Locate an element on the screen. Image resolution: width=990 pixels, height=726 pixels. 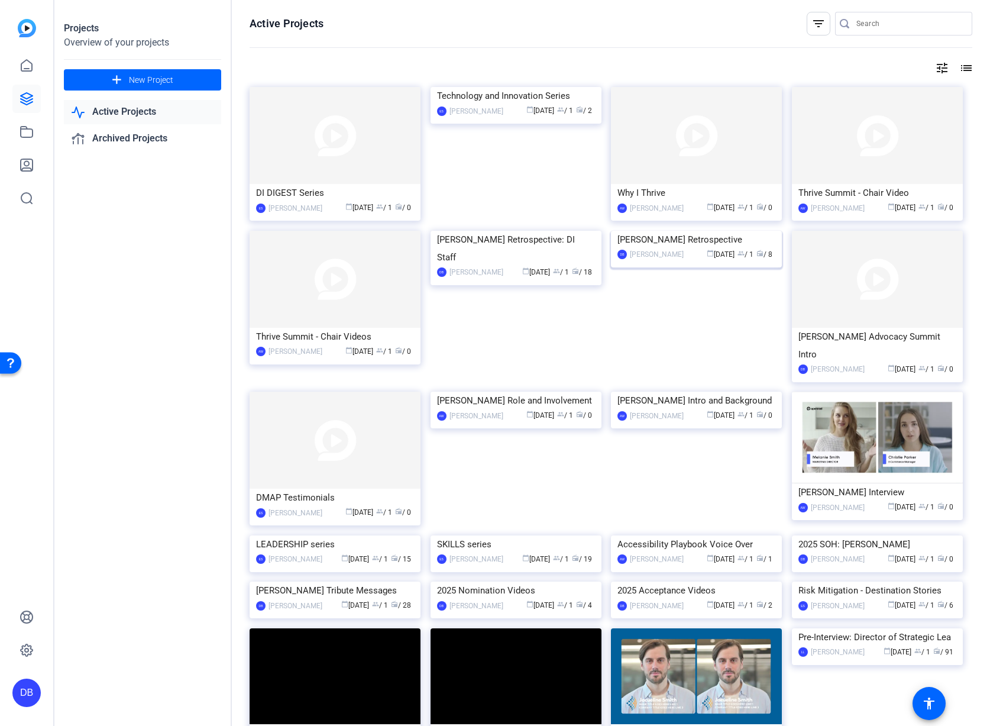
span: New Project is located at coordinates (151, 80).